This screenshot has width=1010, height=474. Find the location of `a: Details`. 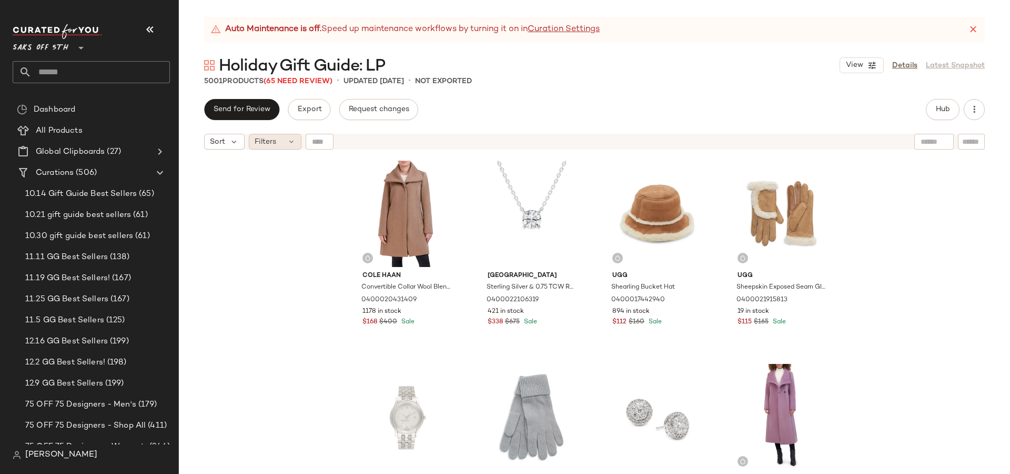

a: Details is located at coordinates (905, 65).